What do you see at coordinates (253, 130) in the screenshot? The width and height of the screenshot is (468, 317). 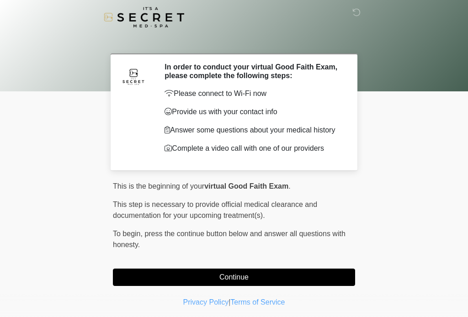 I see `p: Answer some questions about your medical history` at bounding box center [253, 130].